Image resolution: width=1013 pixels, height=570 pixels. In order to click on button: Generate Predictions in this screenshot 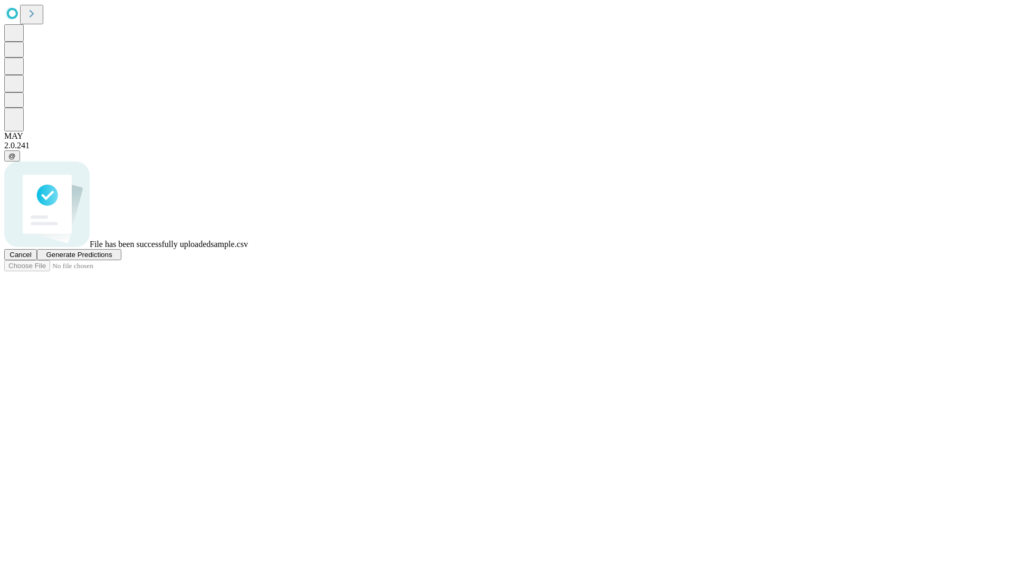, I will do `click(79, 254)`.